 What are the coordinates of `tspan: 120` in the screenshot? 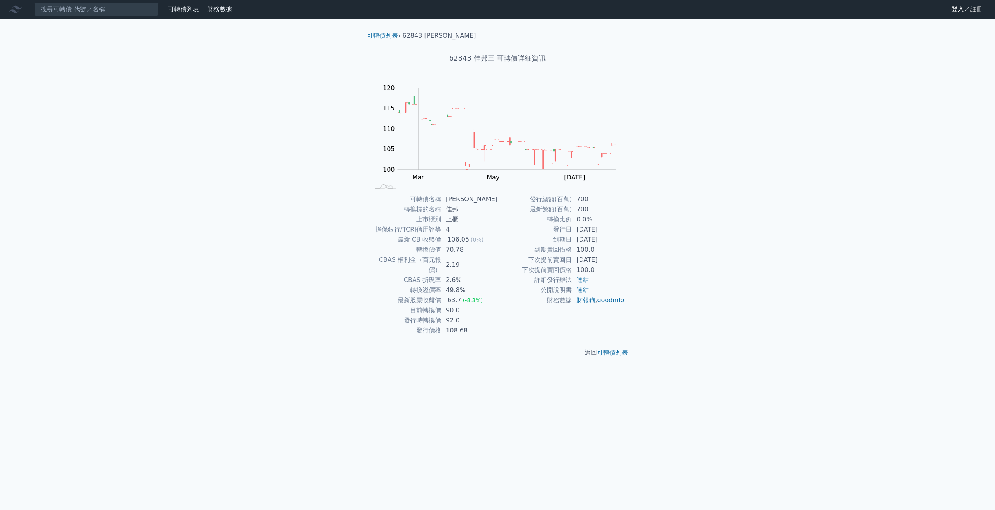 It's located at (389, 88).